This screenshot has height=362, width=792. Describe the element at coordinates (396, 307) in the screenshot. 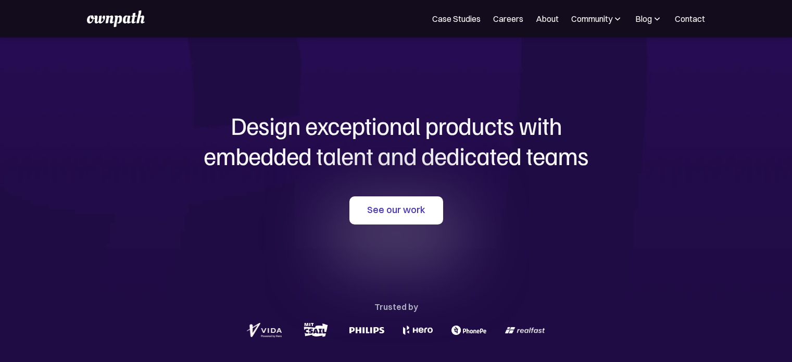

I see `div: Trusted by` at that location.